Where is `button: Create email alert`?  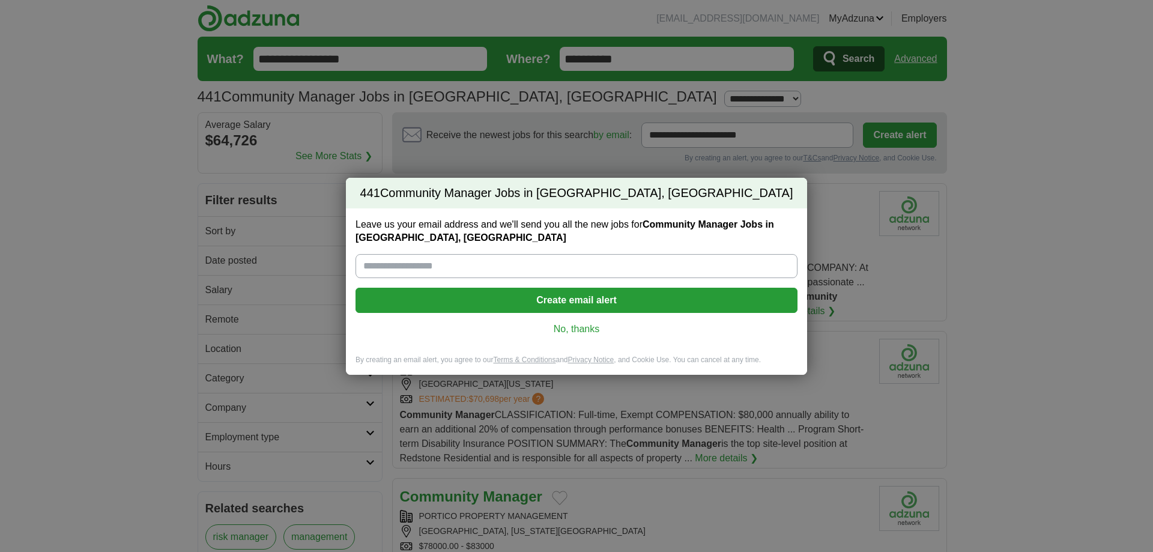 button: Create email alert is located at coordinates (576, 300).